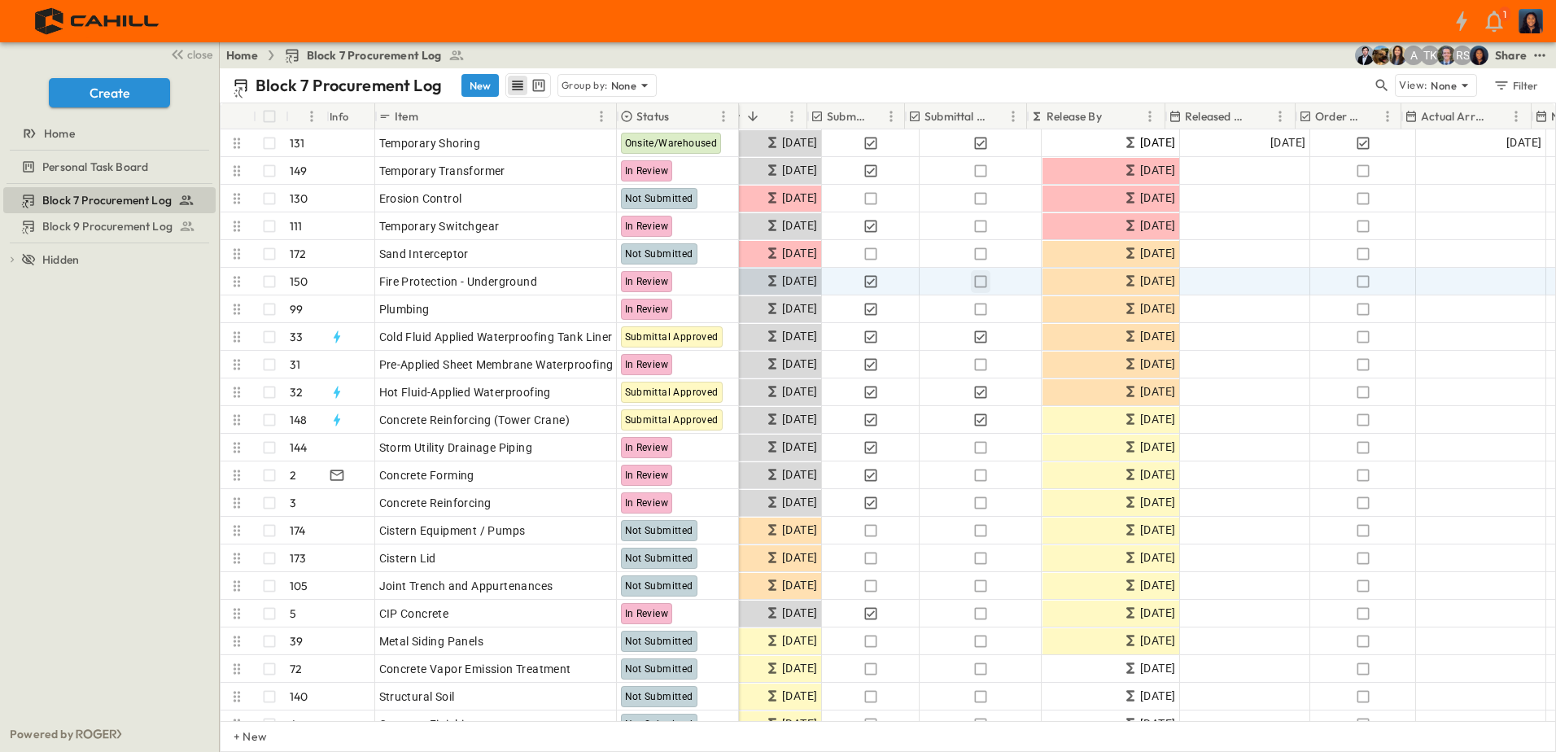 This screenshot has height=752, width=1556. I want to click on img: Kim Bowen (kbowen@cahill-sf.com), so click(1397, 55).